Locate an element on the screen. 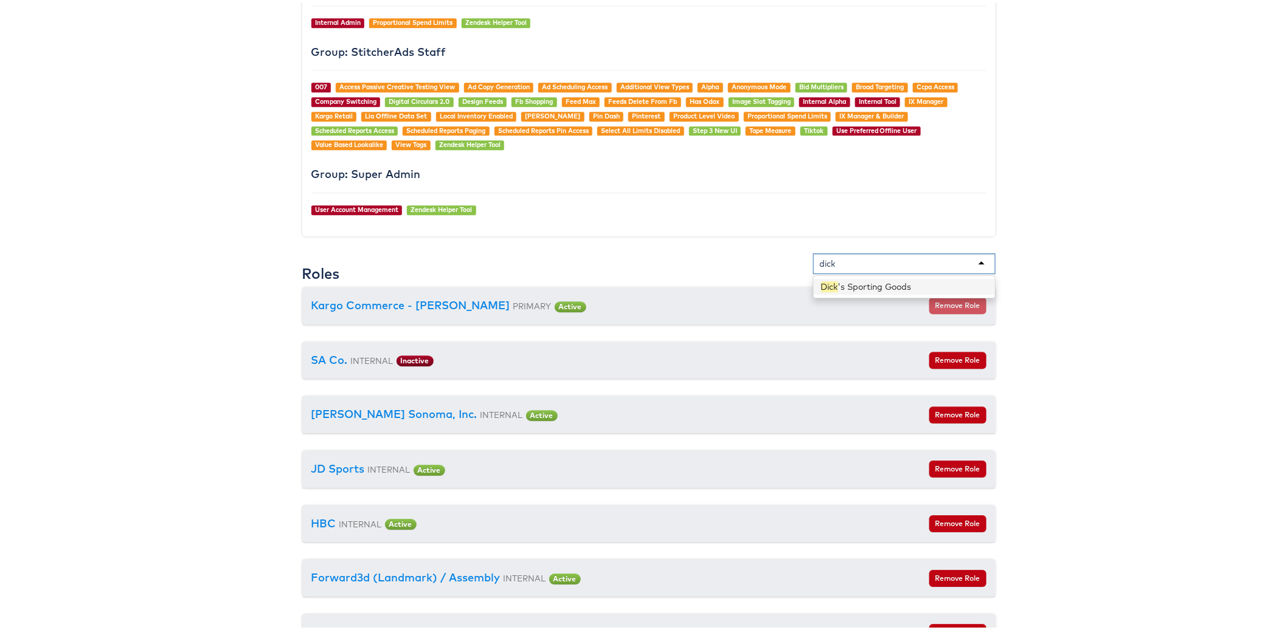 The width and height of the screenshot is (1287, 630). a: Bid Multipliers is located at coordinates (821, 85).